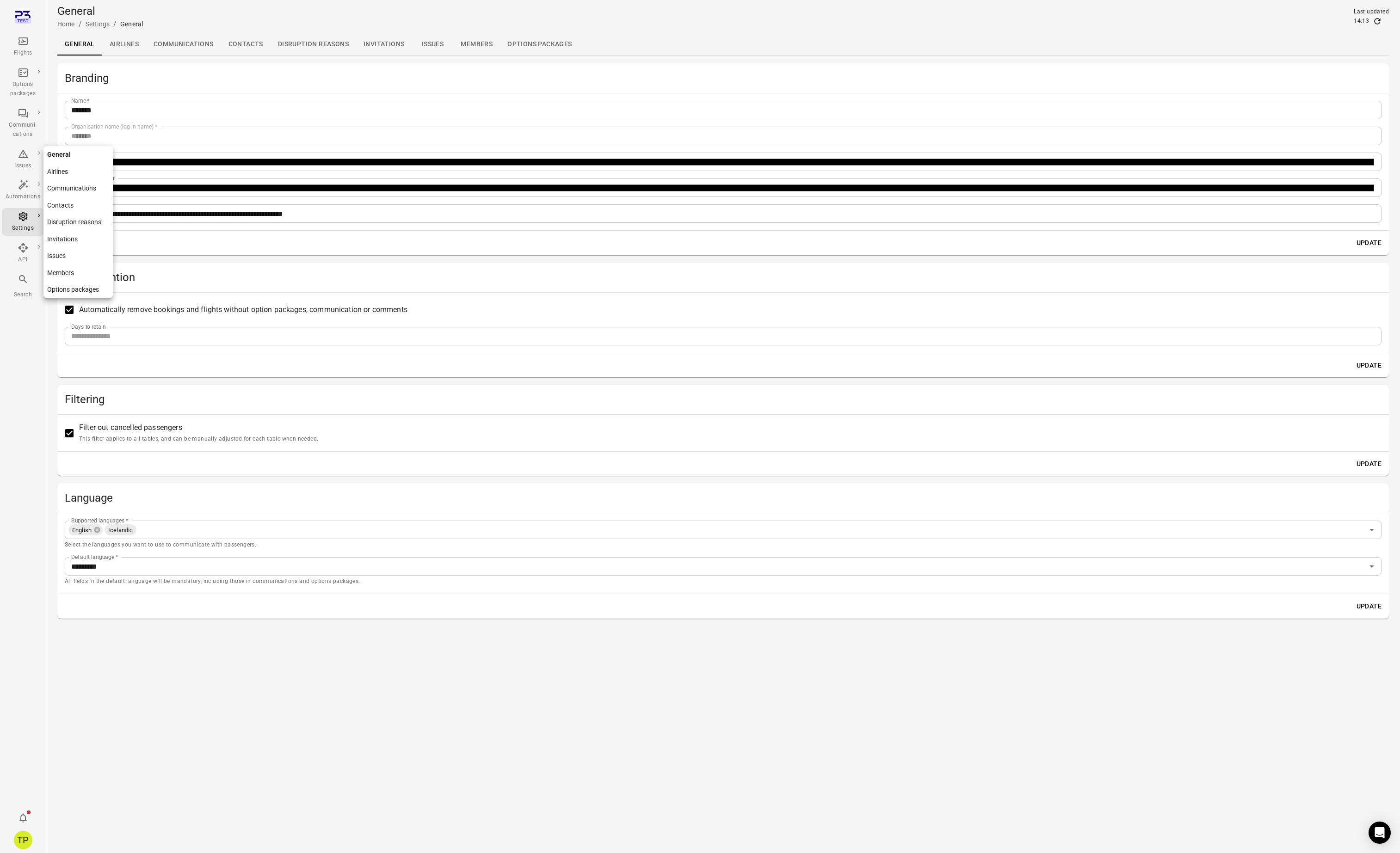  I want to click on div: Communi-cations, so click(23, 130).